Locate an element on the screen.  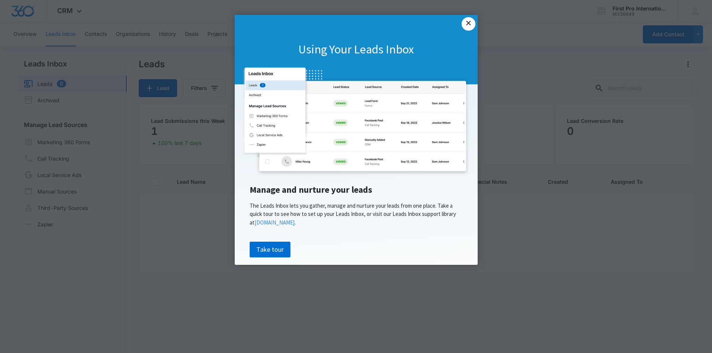
h1: Using Your Leads Inbox is located at coordinates (356, 50).